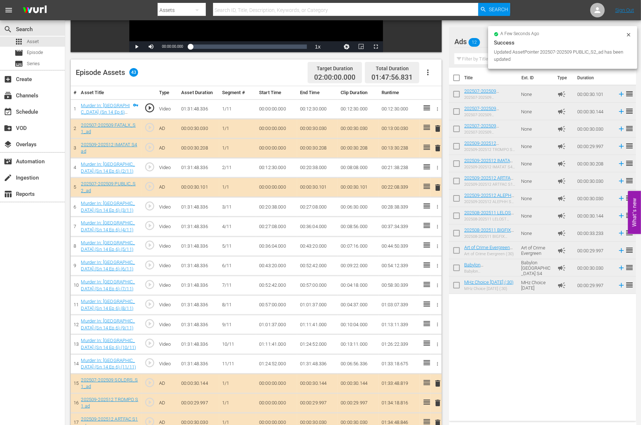 The image size is (641, 425). What do you see at coordinates (536, 251) in the screenshot?
I see `td: Art of Crime Evergreen` at bounding box center [536, 251].